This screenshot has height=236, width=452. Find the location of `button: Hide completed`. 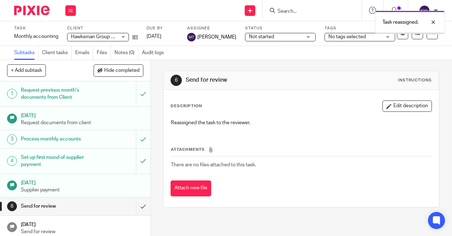

button: Hide completed is located at coordinates (118, 70).